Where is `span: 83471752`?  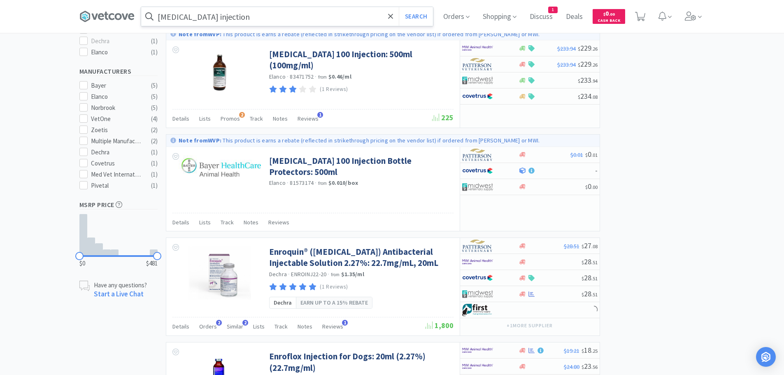 span: 83471752 is located at coordinates (302, 77).